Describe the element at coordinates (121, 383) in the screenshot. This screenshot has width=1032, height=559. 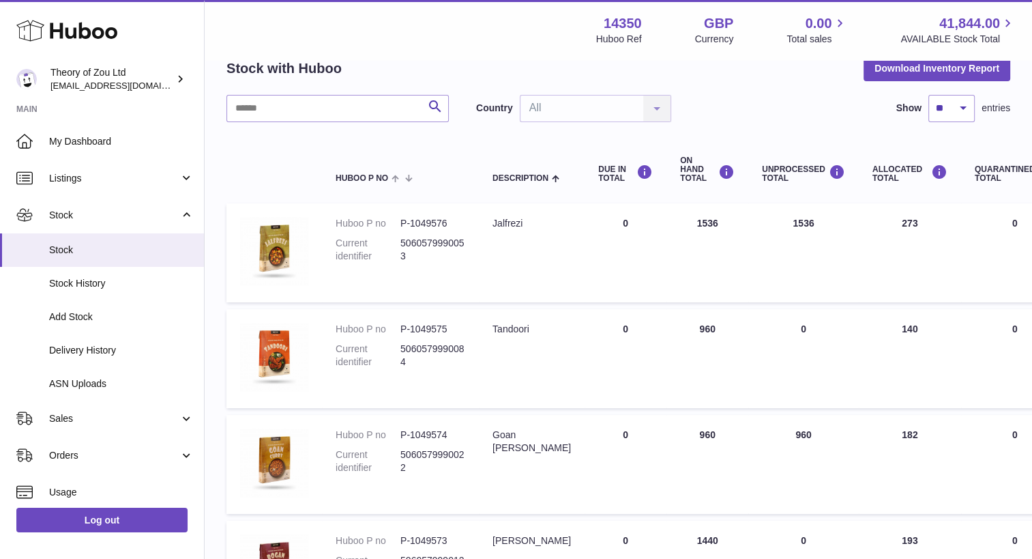
I see `span: ASN Uploads` at that location.